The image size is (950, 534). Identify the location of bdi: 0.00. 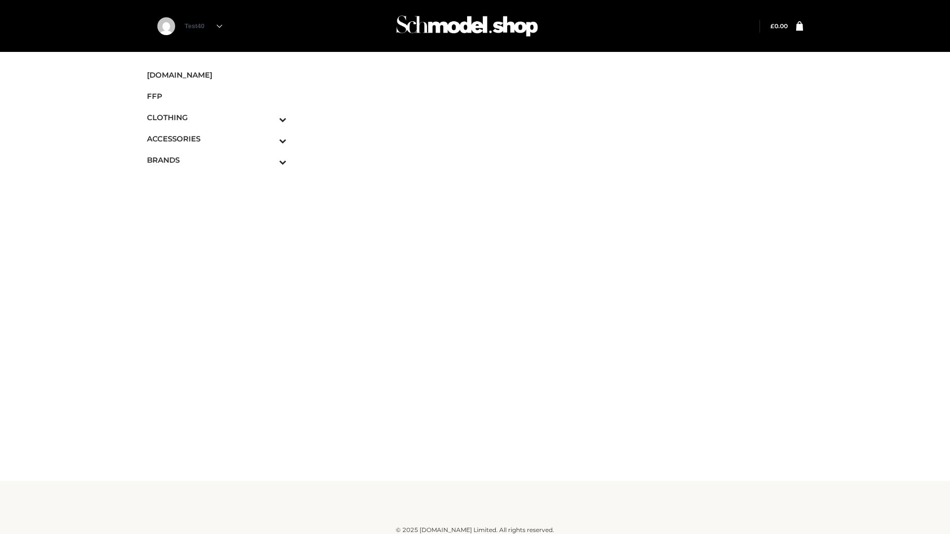
(778, 26).